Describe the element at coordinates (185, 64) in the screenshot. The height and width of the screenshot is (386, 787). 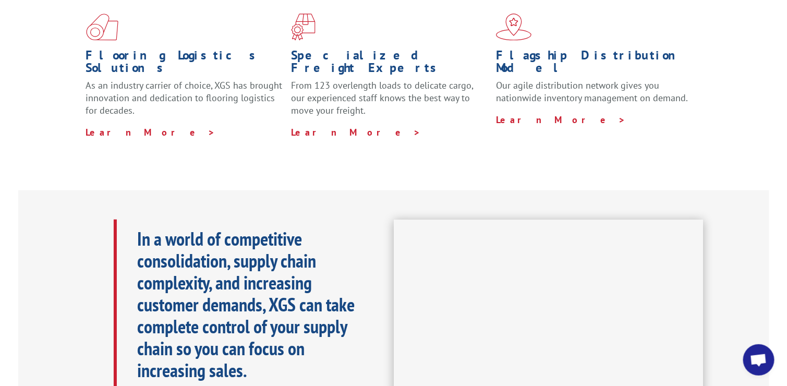
I see `h1: Flooring Logistics Solutions` at that location.